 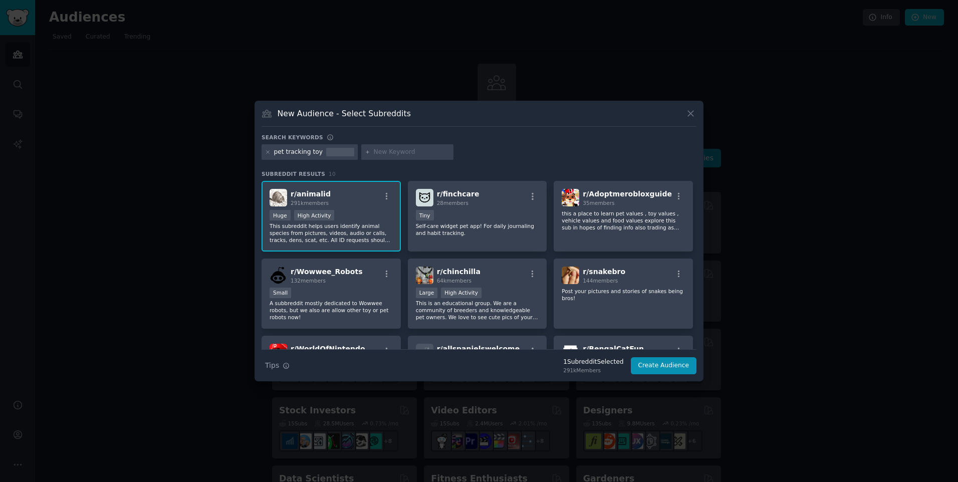 What do you see at coordinates (310, 203) in the screenshot?
I see `span: 291k members` at bounding box center [310, 203].